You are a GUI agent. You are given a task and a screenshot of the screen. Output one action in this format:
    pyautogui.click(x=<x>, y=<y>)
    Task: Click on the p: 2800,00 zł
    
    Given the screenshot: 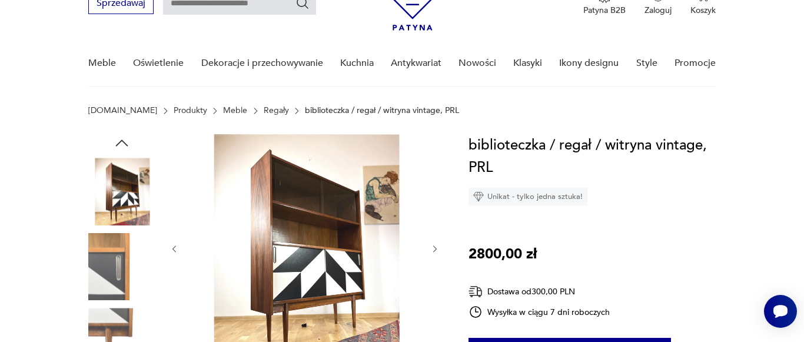 What is the action you would take?
    pyautogui.click(x=503, y=254)
    